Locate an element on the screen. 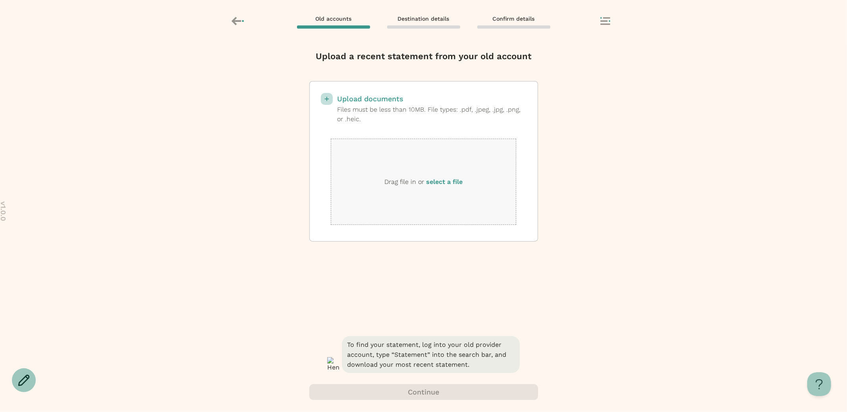  div: Drag file in or select a file is located at coordinates (423, 181).